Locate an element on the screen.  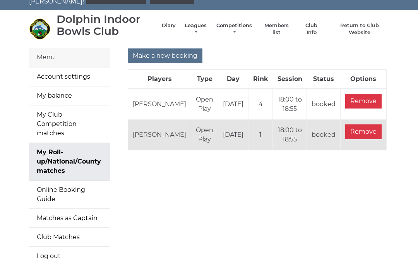
a: My Roll-up/National/County matches is located at coordinates (70, 161).